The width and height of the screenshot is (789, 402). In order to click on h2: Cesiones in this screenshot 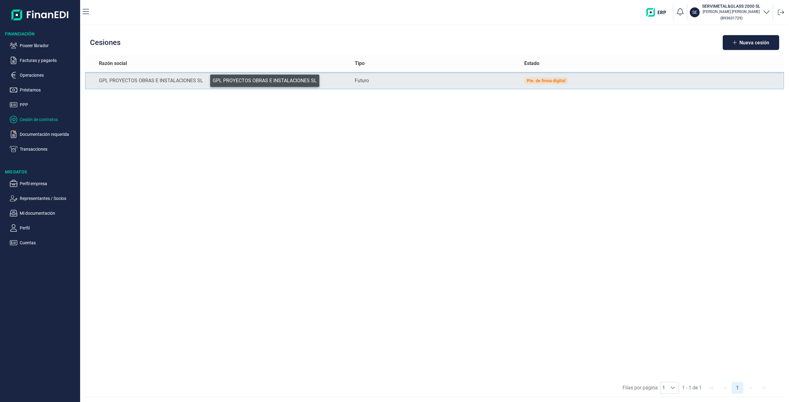, I will do `click(105, 43)`.